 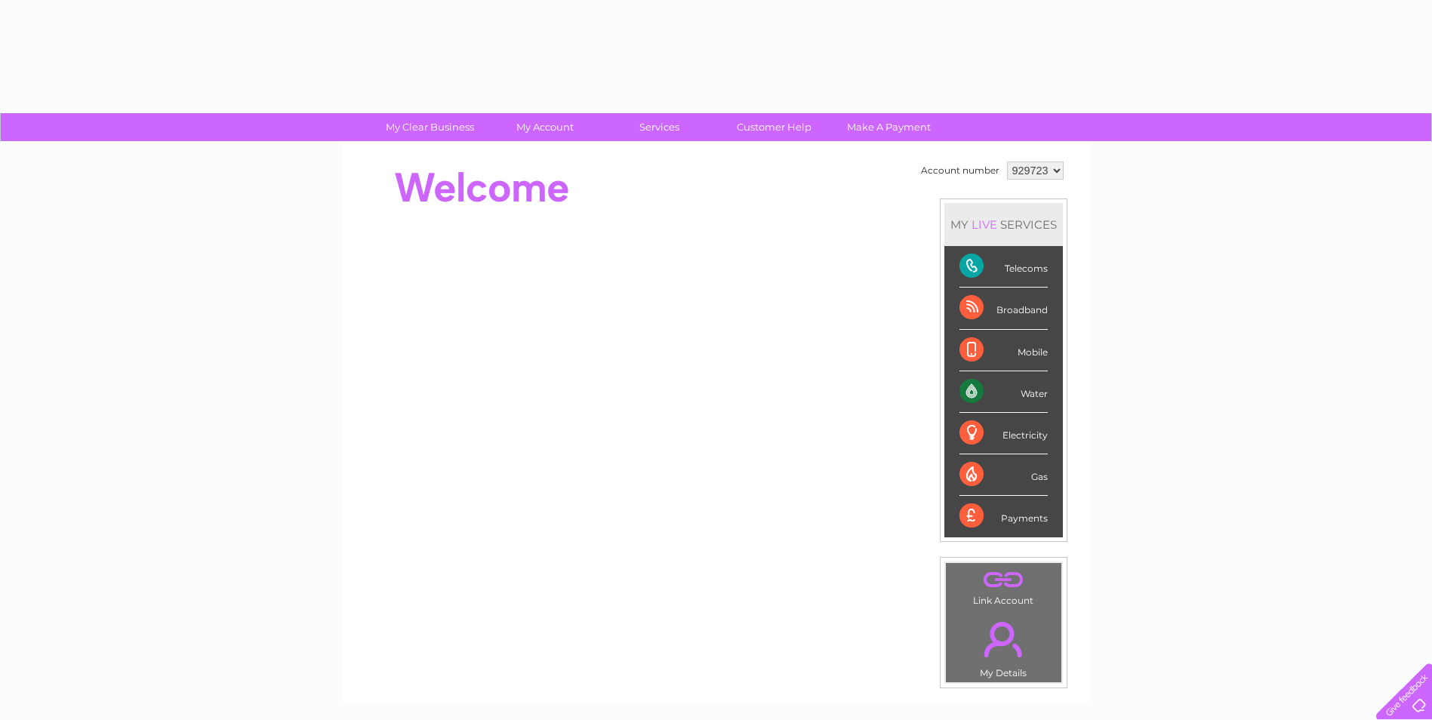 What do you see at coordinates (1003, 433) in the screenshot?
I see `div: Electricity` at bounding box center [1003, 433].